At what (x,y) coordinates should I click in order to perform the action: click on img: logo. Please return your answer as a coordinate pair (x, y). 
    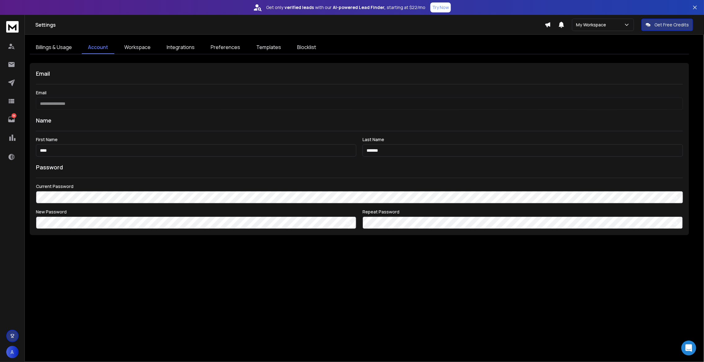
    Looking at the image, I should click on (12, 27).